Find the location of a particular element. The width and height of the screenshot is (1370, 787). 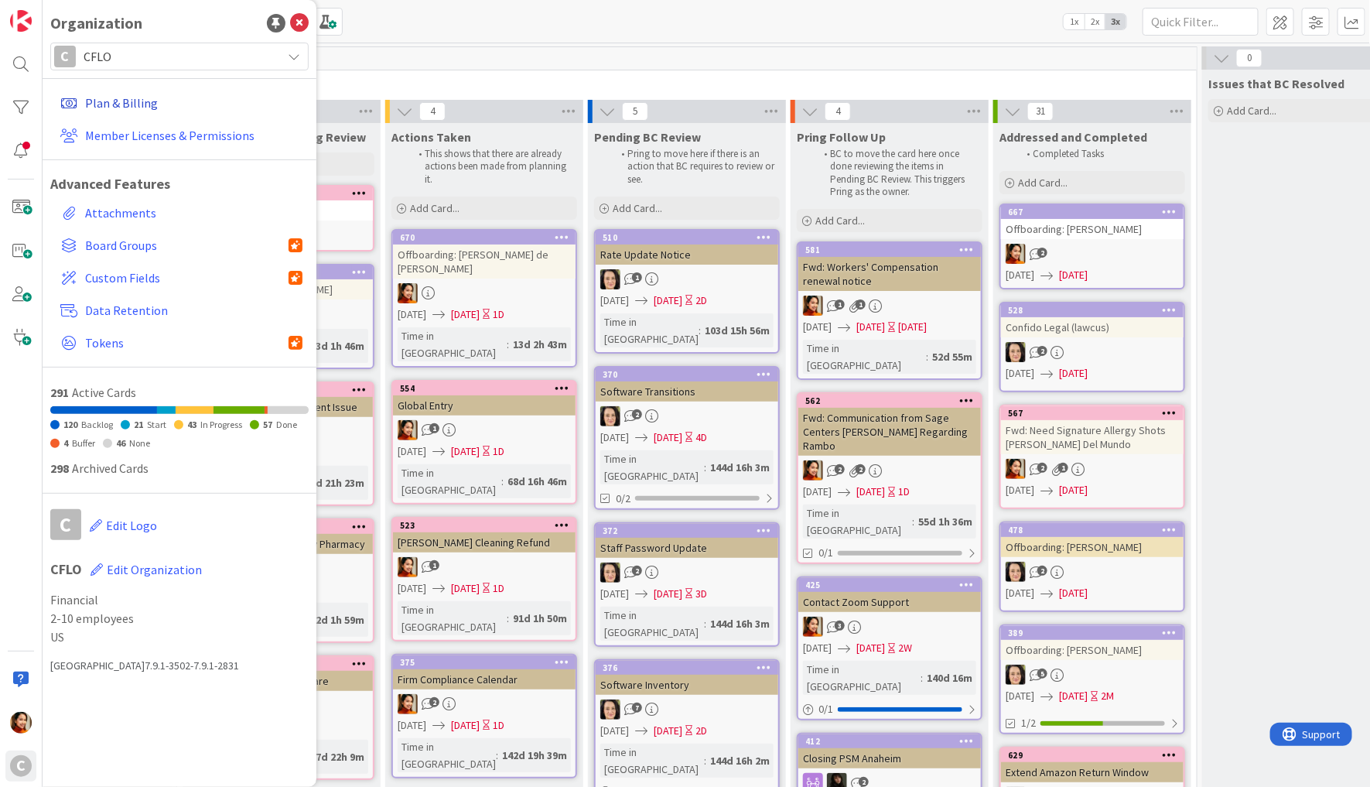

div: Software Transitions is located at coordinates (687, 391).